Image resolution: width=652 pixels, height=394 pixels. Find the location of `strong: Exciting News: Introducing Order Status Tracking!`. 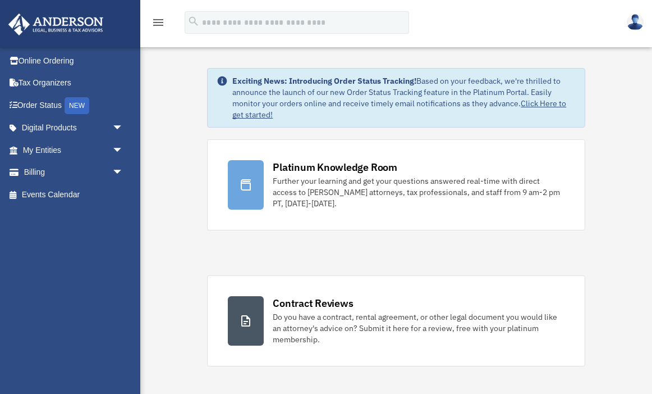

strong: Exciting News: Introducing Order Status Tracking! is located at coordinates (324, 81).